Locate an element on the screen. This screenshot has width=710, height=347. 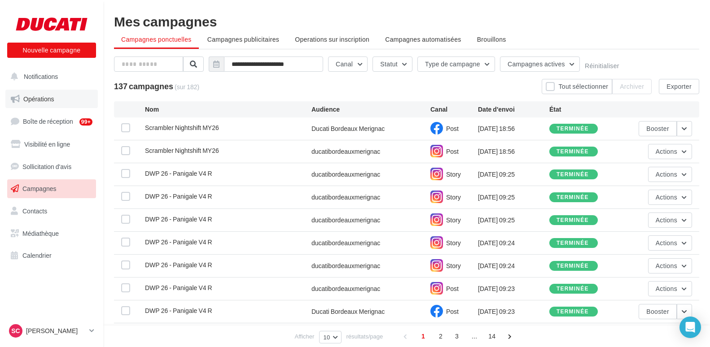
button: Archiver is located at coordinates (632, 87).